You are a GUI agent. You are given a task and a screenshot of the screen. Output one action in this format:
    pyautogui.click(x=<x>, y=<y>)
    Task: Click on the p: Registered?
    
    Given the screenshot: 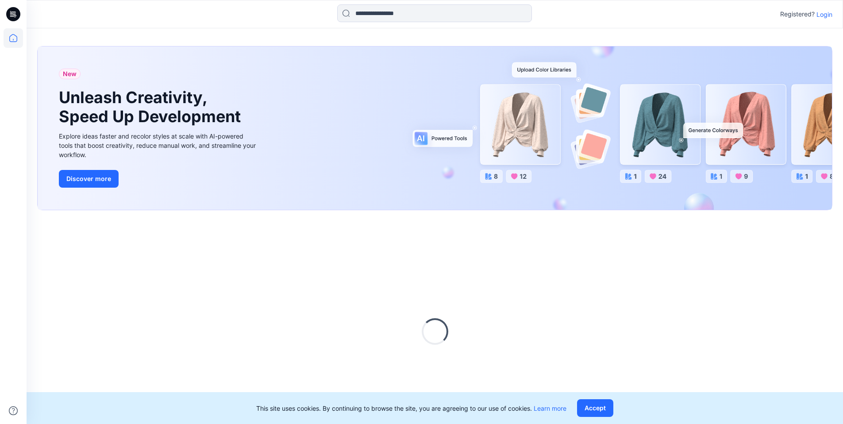 What is the action you would take?
    pyautogui.click(x=797, y=14)
    